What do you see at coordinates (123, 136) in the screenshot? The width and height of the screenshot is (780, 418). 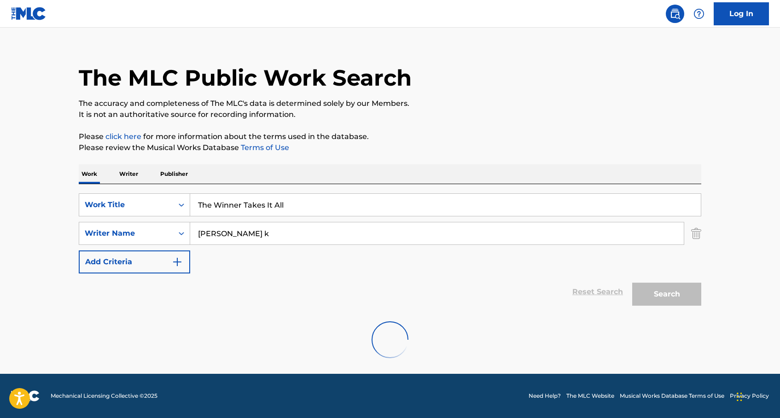 I see `a: click here` at bounding box center [123, 136].